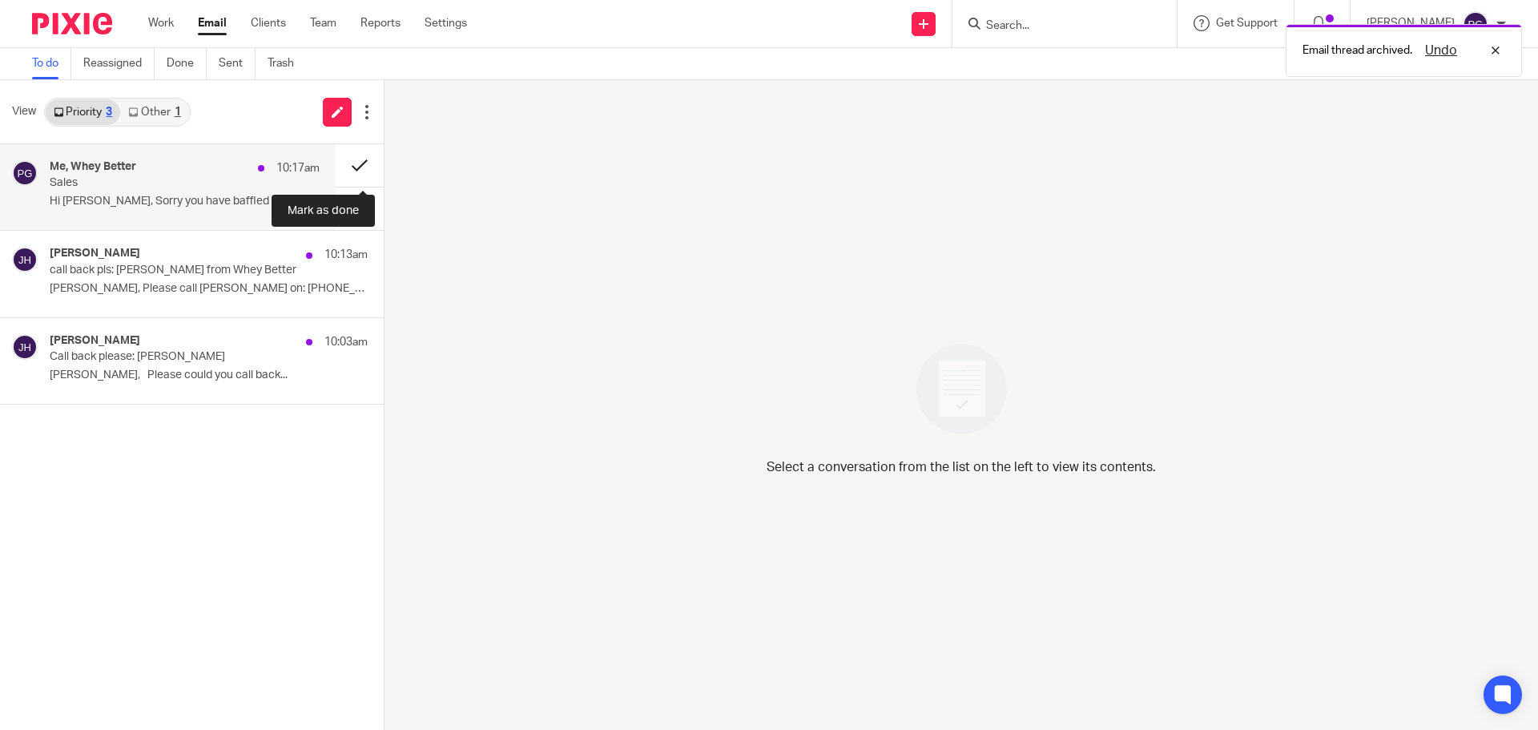 The image size is (1538, 730). What do you see at coordinates (323, 23) in the screenshot?
I see `a: Team` at bounding box center [323, 23].